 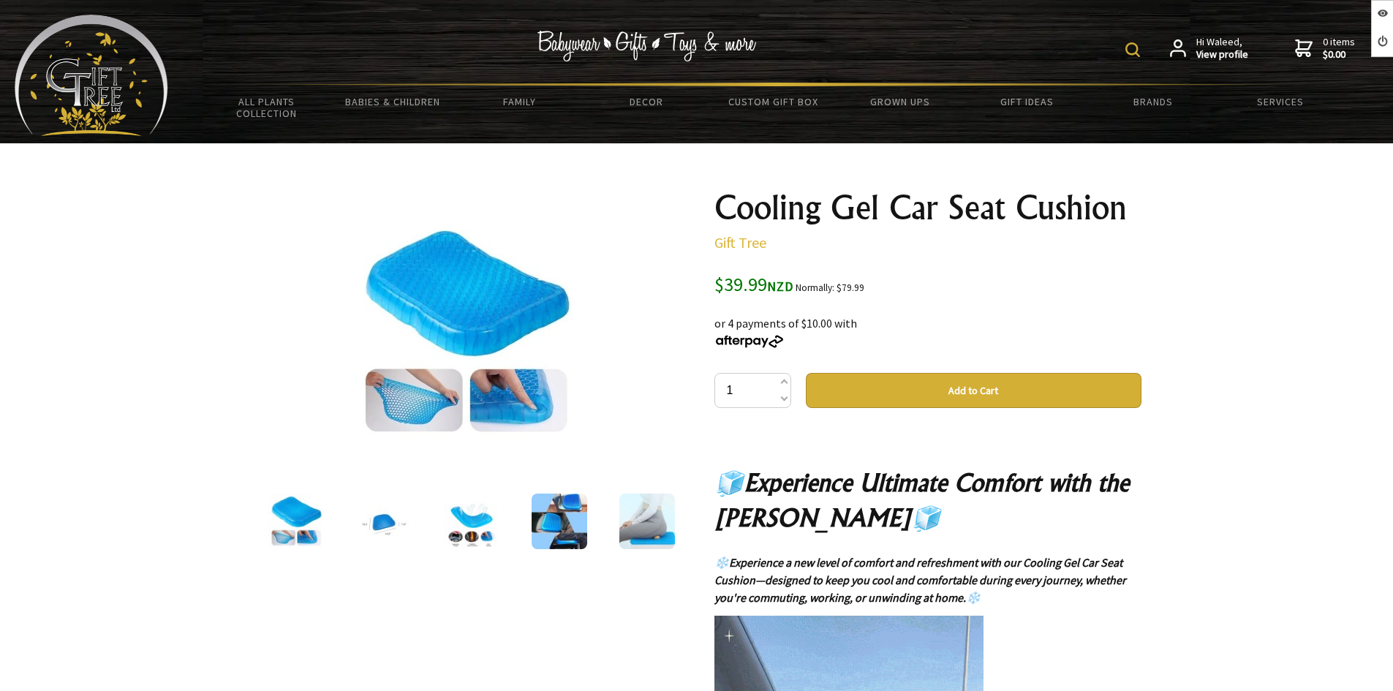 What do you see at coordinates (1133, 50) in the screenshot?
I see `img: product search` at bounding box center [1133, 50].